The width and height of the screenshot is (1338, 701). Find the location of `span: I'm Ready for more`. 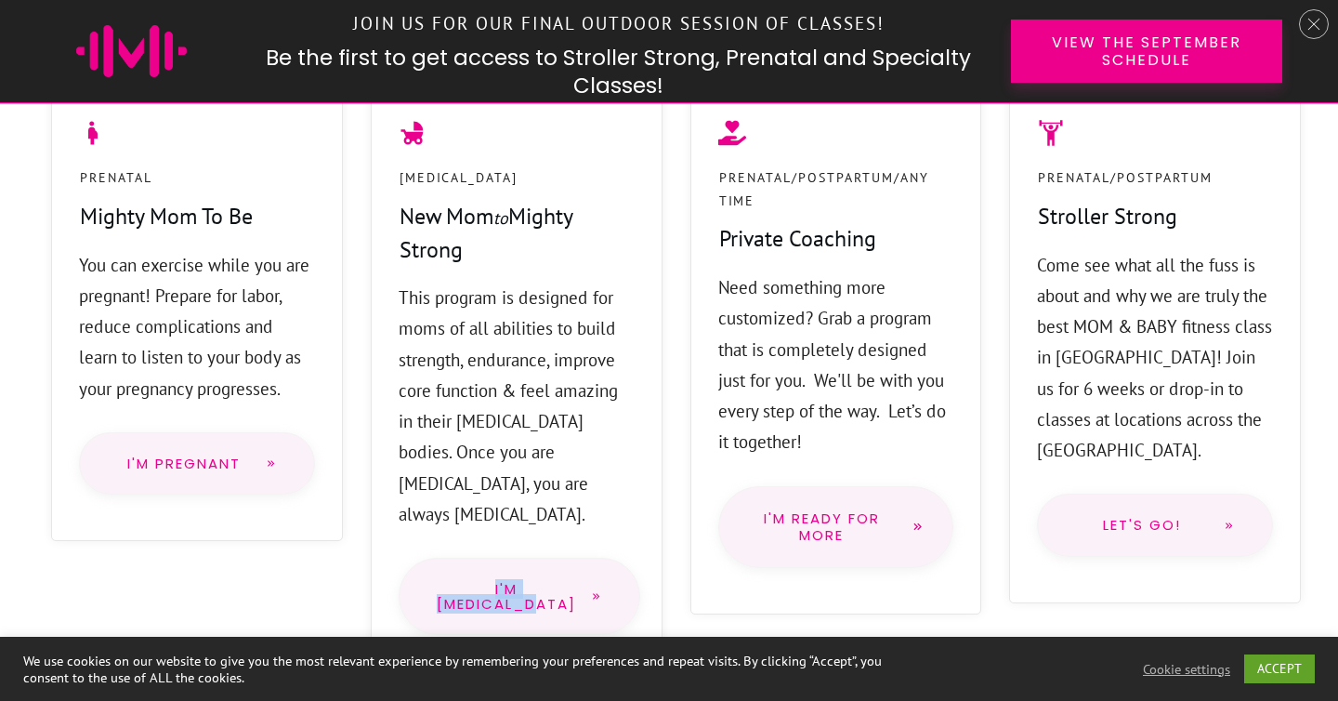

span: I'm Ready for more is located at coordinates (823, 527).